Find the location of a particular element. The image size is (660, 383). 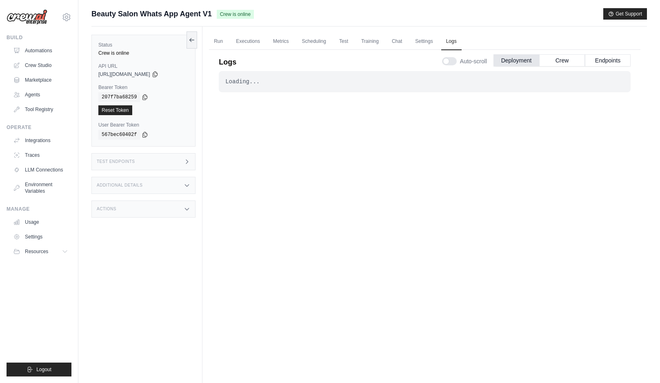

h3: Test Endpoints is located at coordinates (116, 162).